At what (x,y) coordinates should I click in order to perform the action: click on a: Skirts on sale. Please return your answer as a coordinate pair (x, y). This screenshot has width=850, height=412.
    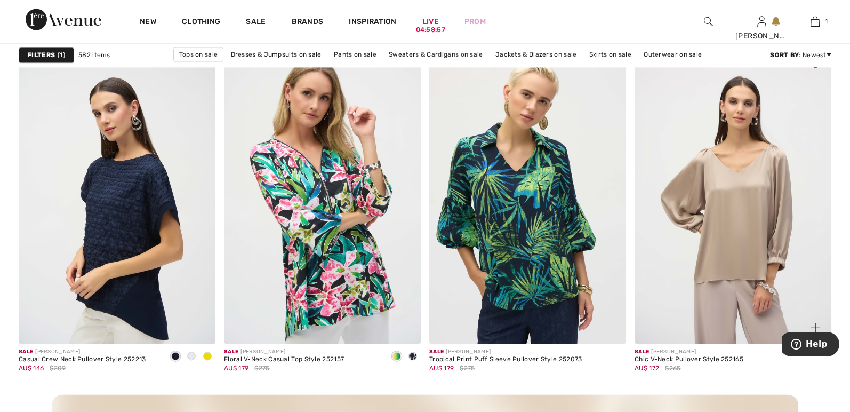
    Looking at the image, I should click on (610, 54).